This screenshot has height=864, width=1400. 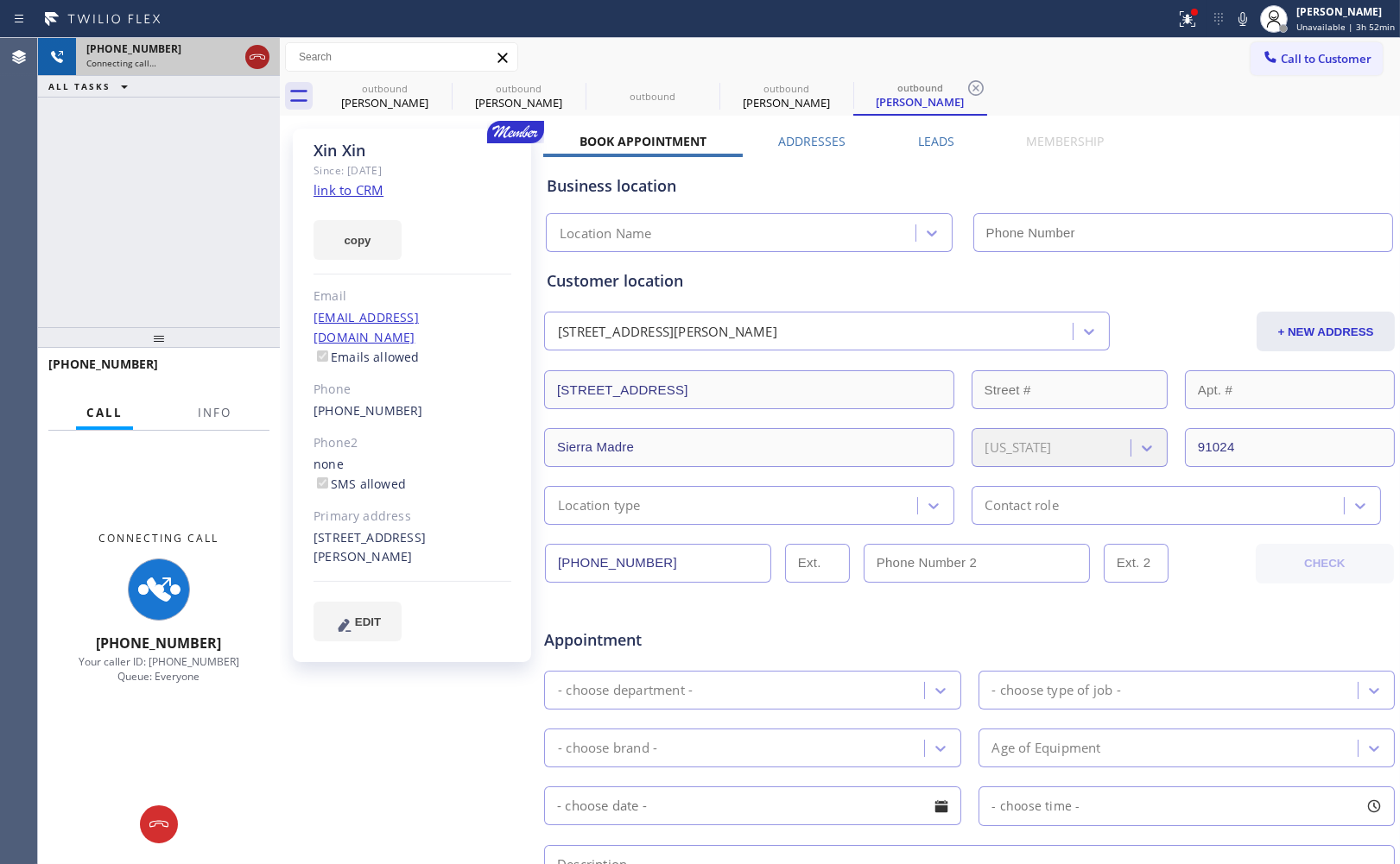 What do you see at coordinates (412, 475) in the screenshot?
I see `div: none` at bounding box center [412, 475].